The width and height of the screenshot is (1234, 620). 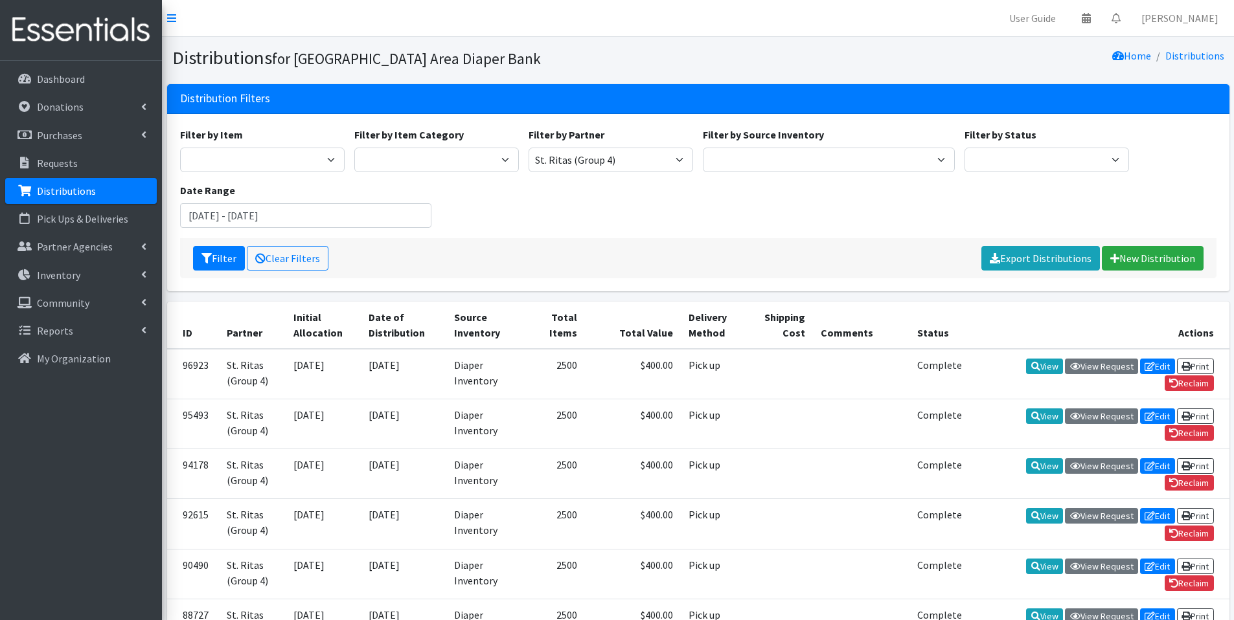 I want to click on button: Filter, so click(x=219, y=258).